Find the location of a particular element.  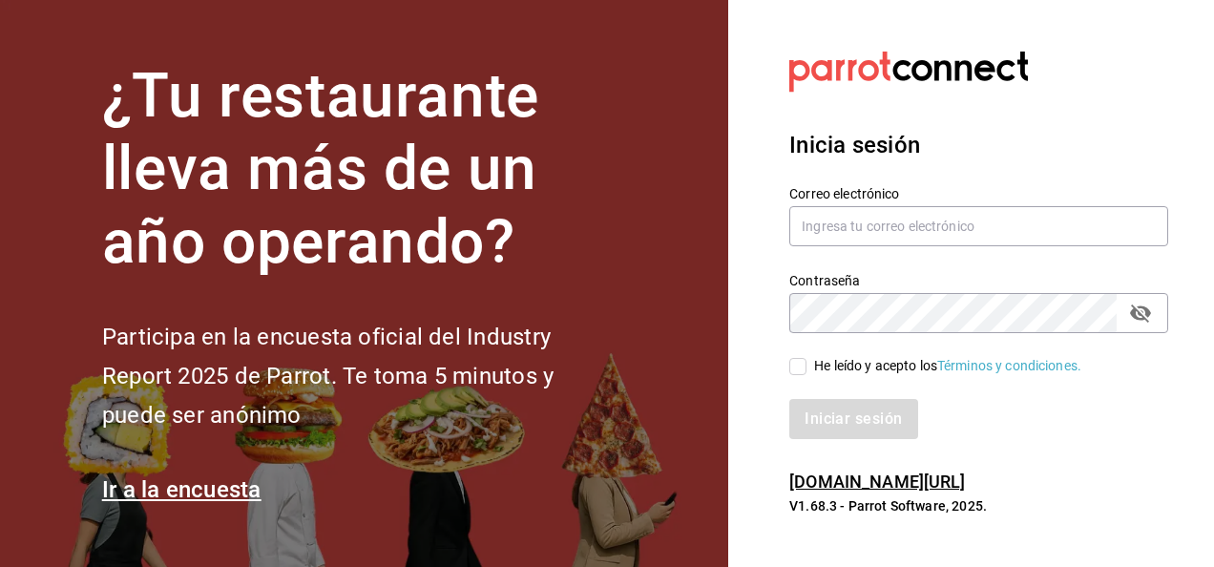

a: Ir a la encuesta is located at coordinates (181, 490).